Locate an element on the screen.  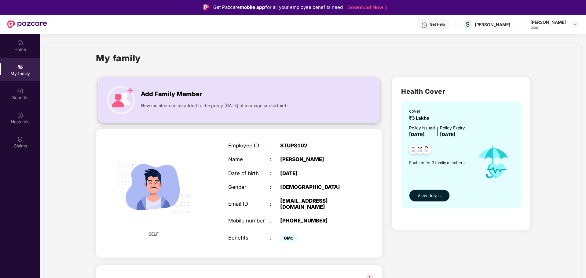
div: Email ID is located at coordinates (249, 204).